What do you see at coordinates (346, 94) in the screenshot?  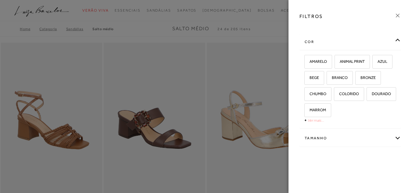 I see `span: COLORIDO` at bounding box center [346, 94].